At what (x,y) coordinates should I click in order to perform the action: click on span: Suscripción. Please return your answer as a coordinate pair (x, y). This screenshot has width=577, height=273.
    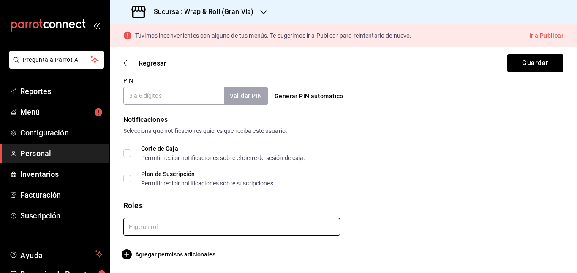
    Looking at the image, I should click on (61, 215).